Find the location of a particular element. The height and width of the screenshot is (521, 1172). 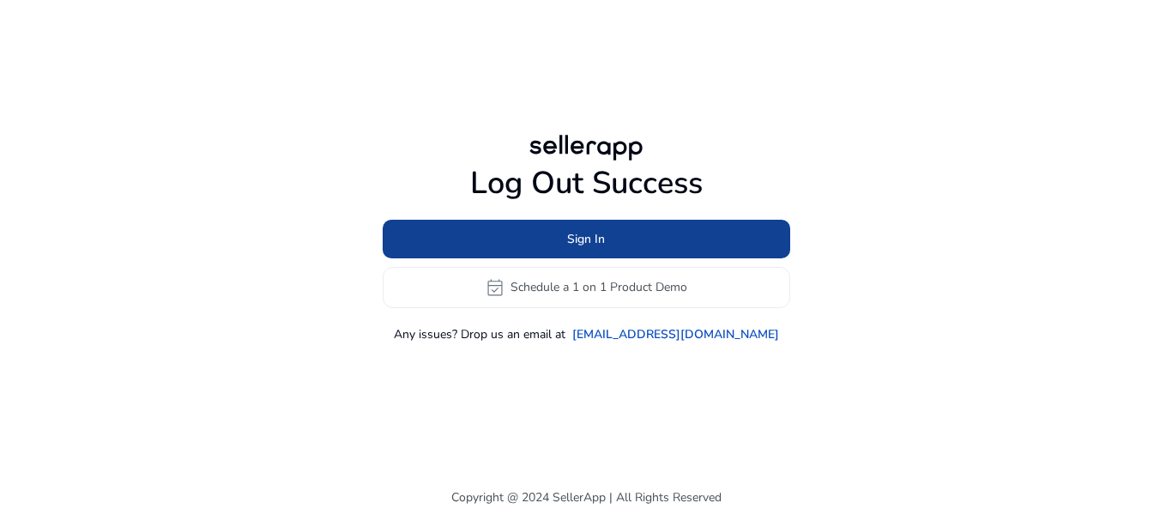

p: Any issues? Drop us an email at is located at coordinates (480, 334).